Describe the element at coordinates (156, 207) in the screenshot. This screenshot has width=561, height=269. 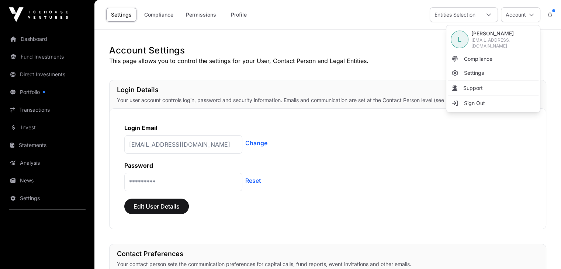
I see `button: Edit User Details` at that location.